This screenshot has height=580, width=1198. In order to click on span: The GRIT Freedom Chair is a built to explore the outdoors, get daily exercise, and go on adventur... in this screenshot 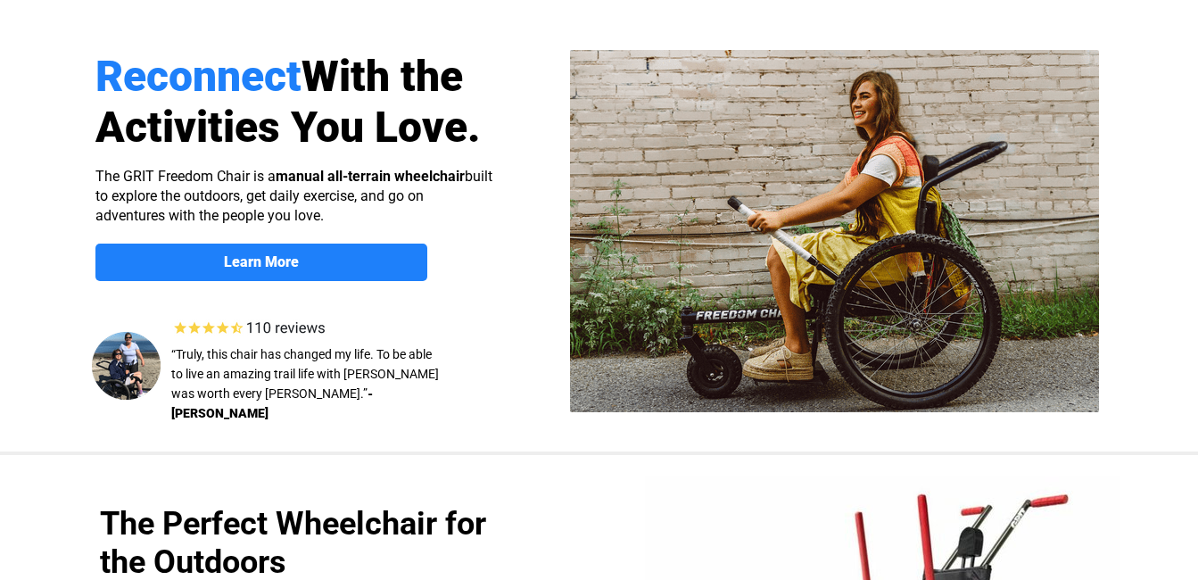, I will do `click(293, 195)`.